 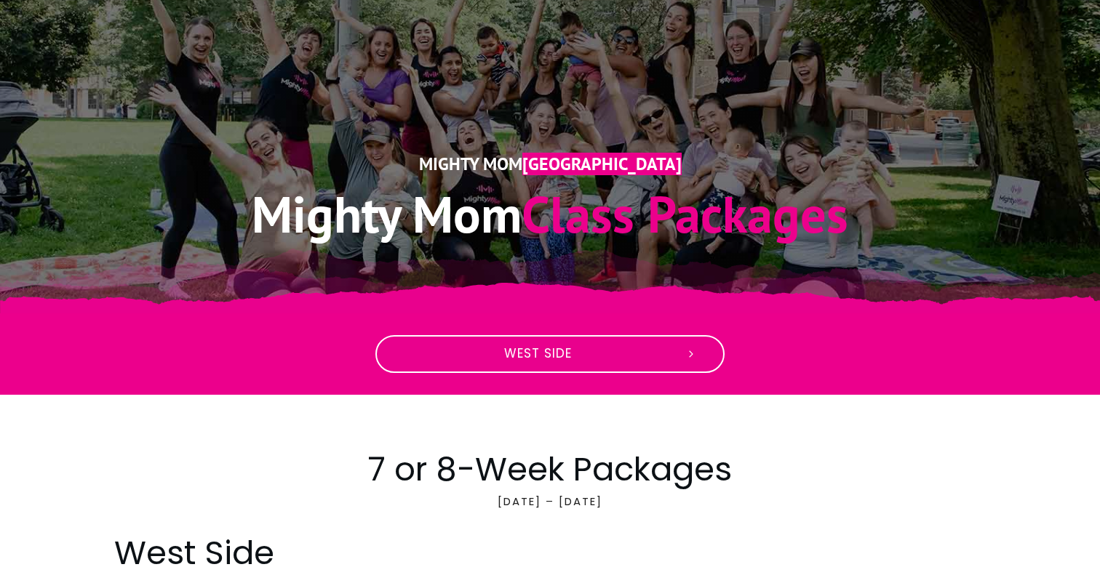 What do you see at coordinates (550, 214) in the screenshot?
I see `h1: Class Packages` at bounding box center [550, 214].